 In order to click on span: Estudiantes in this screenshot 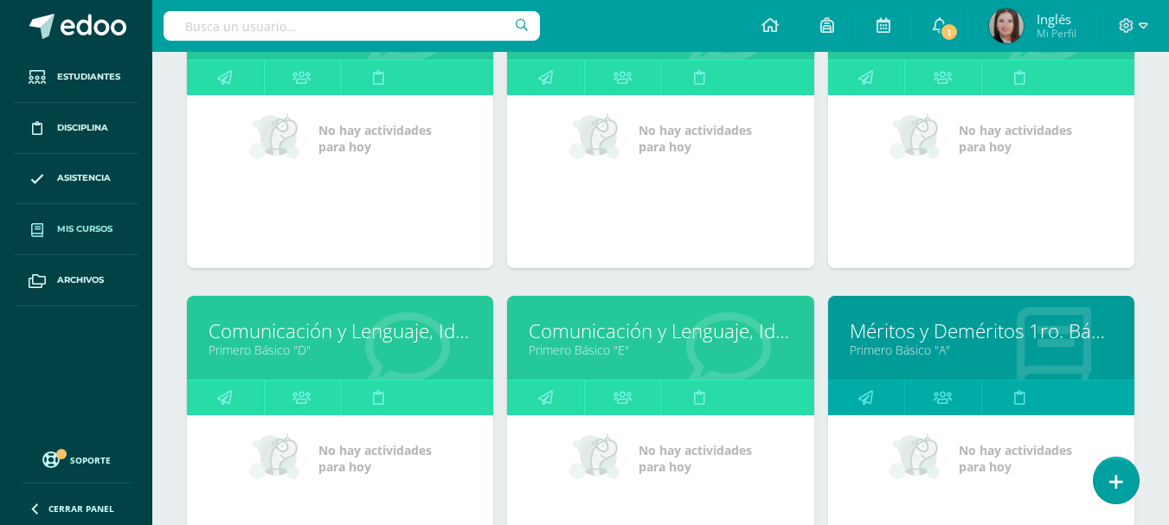, I will do `click(88, 77)`.